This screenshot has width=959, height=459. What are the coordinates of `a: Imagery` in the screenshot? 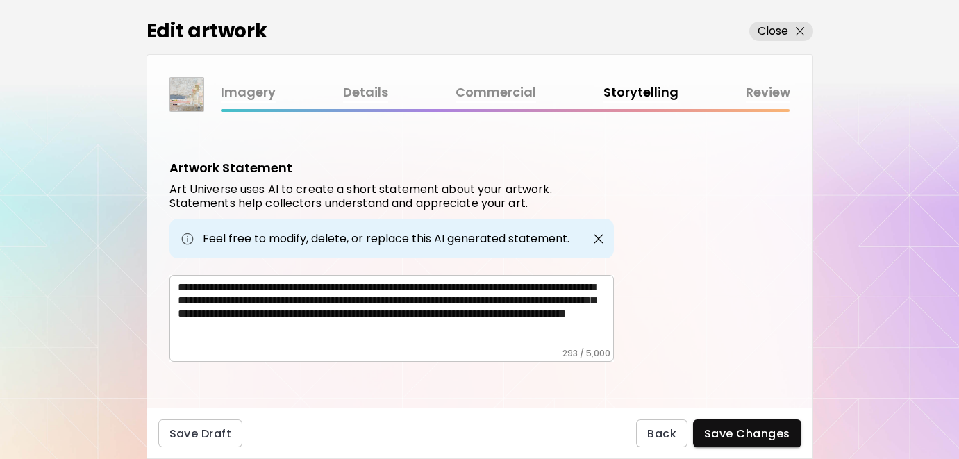 It's located at (248, 92).